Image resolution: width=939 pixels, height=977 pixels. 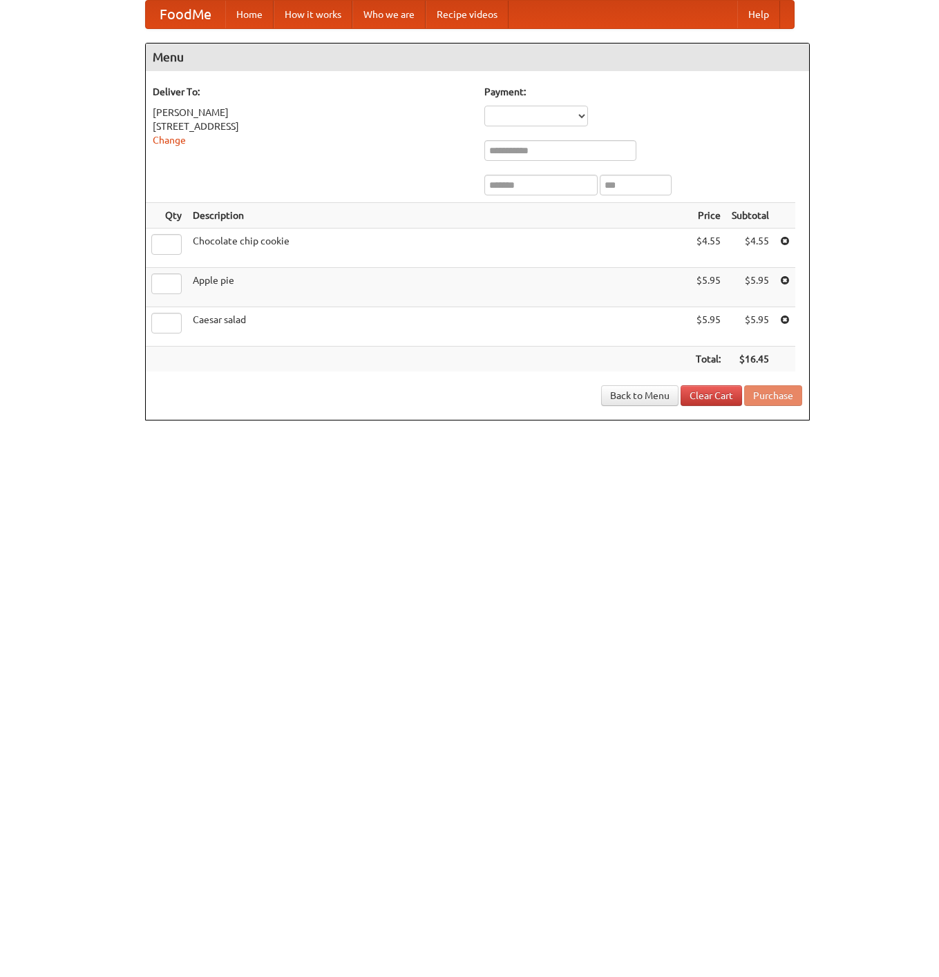 What do you see at coordinates (758, 15) in the screenshot?
I see `a: Help` at bounding box center [758, 15].